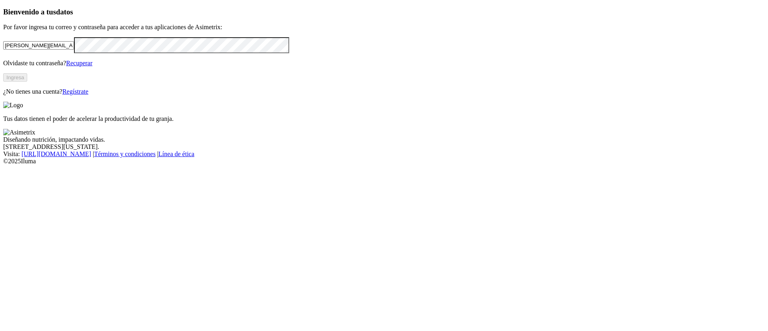 The height and width of the screenshot is (331, 768). I want to click on h3: Bienvenido a tus, so click(384, 12).